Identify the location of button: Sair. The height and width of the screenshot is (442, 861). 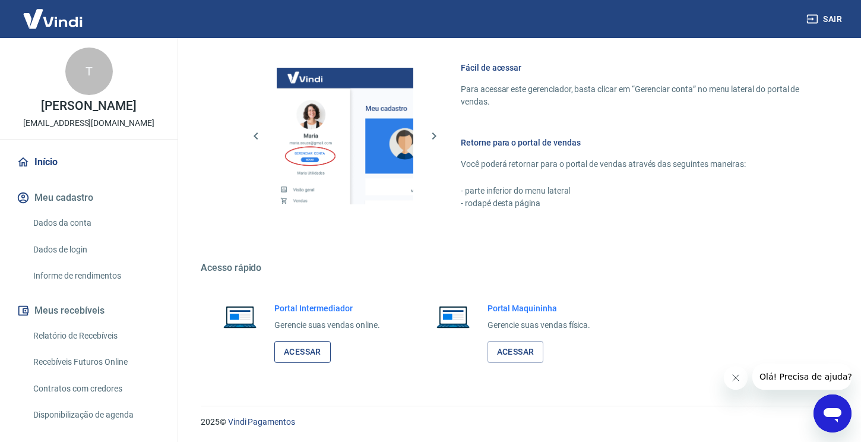
(825, 19).